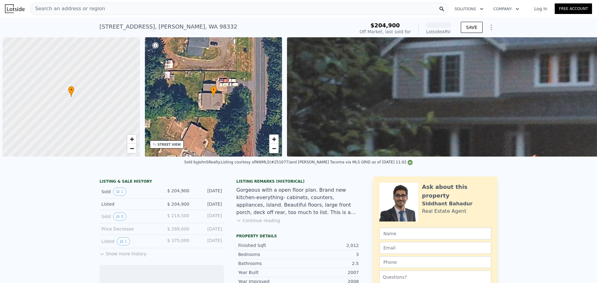 The image size is (597, 283). Describe the element at coordinates (329, 255) in the screenshot. I see `div: 3` at that location.